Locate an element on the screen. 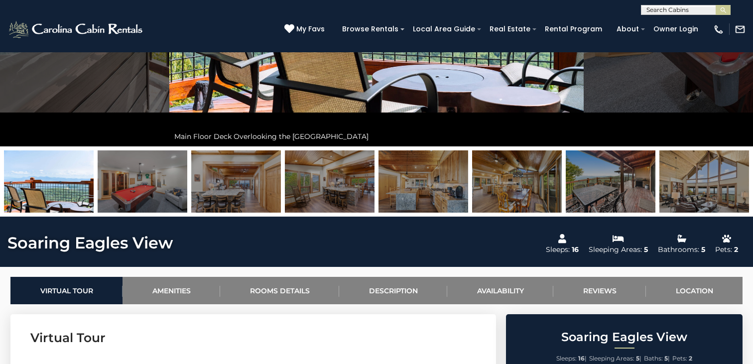  a: Owner Login is located at coordinates (676, 29).